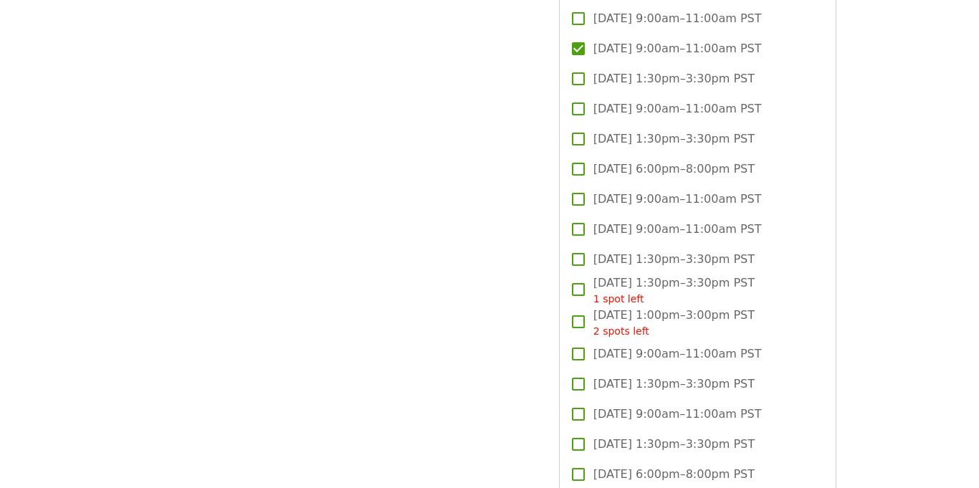 The height and width of the screenshot is (488, 979). I want to click on span: 1 spot left, so click(618, 299).